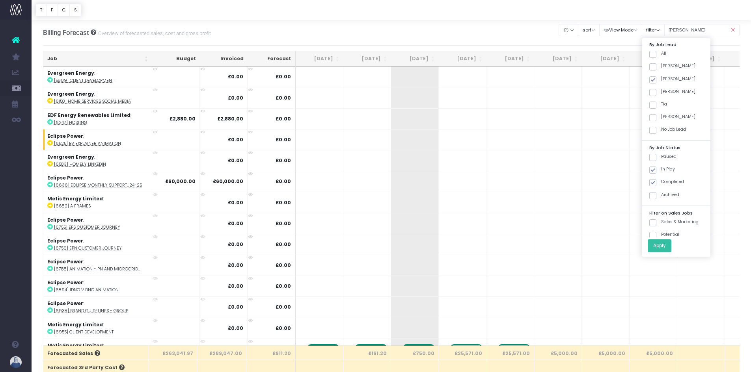 The height and width of the screenshot is (372, 751). What do you see at coordinates (91, 311) in the screenshot?
I see `abbr: [6938] Brand Guidelines - Group` at bounding box center [91, 311].